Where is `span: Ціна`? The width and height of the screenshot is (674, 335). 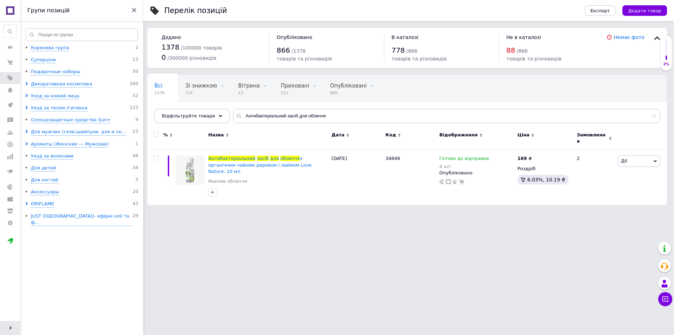 span: Ціна is located at coordinates (524, 135).